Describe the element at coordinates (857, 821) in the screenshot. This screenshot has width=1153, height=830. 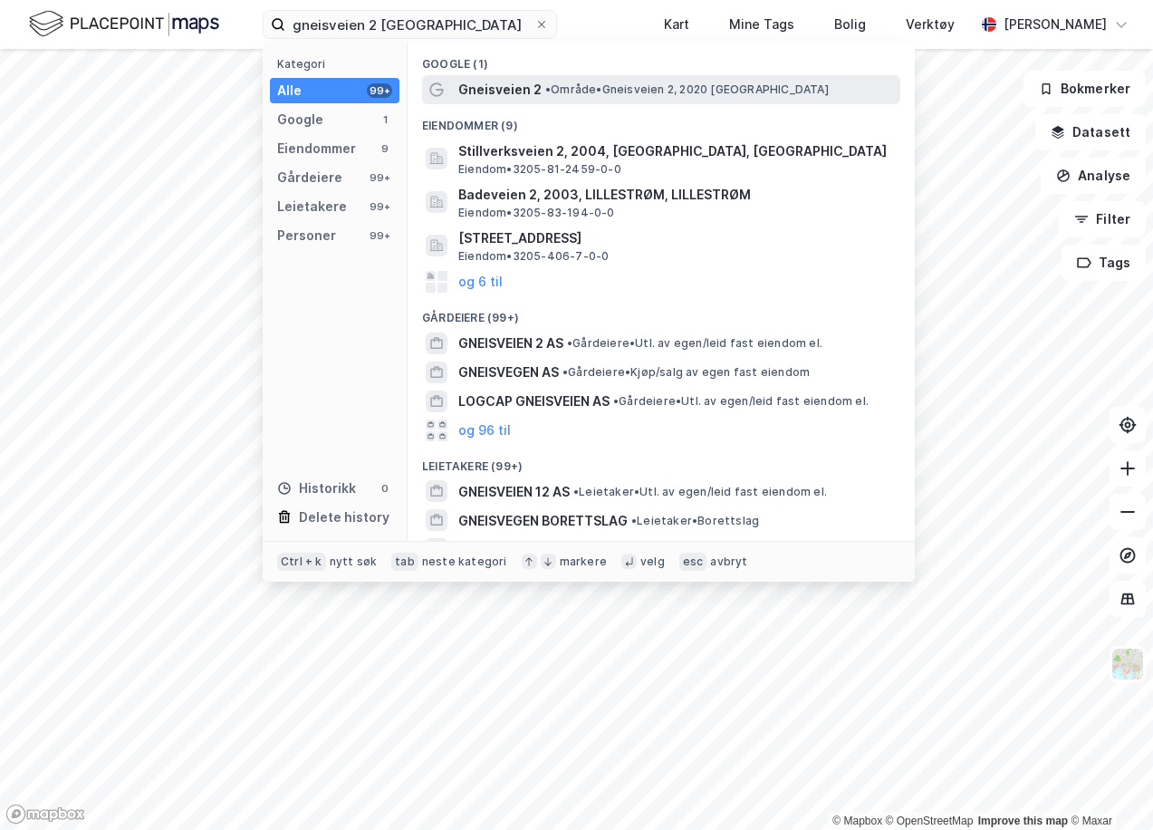
I see `a: Mapbox` at that location.